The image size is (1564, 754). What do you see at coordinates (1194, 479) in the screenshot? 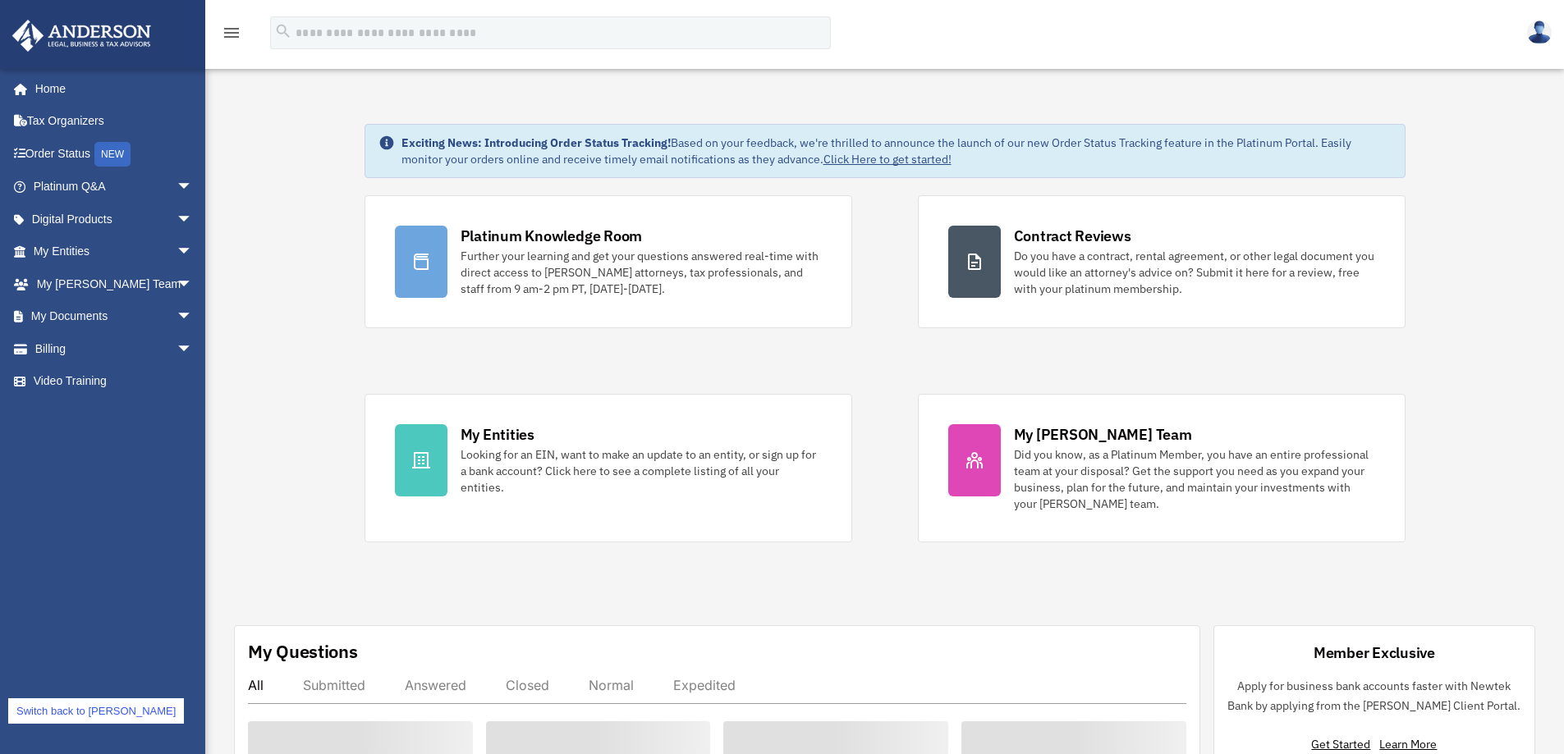
I see `div: Did you know, as a Platinum Member, you have an entire professional team at your disposal? Get th...` at bounding box center [1194, 479].